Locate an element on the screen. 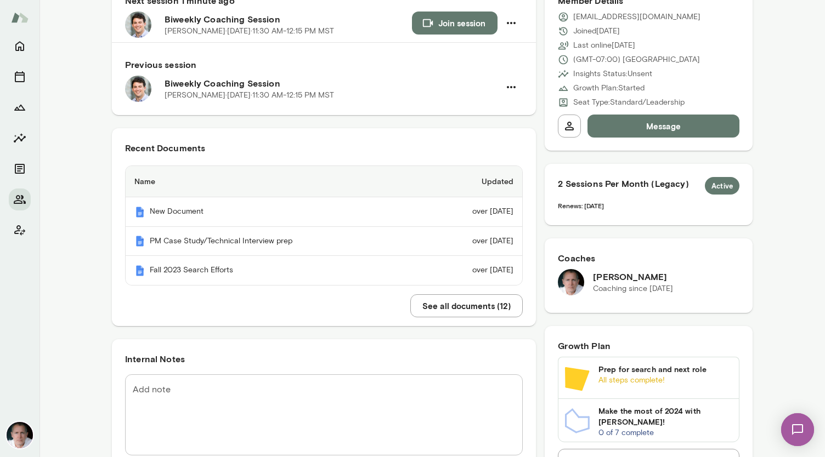 The image size is (825, 457). button: Growth Plan is located at coordinates (20, 107).